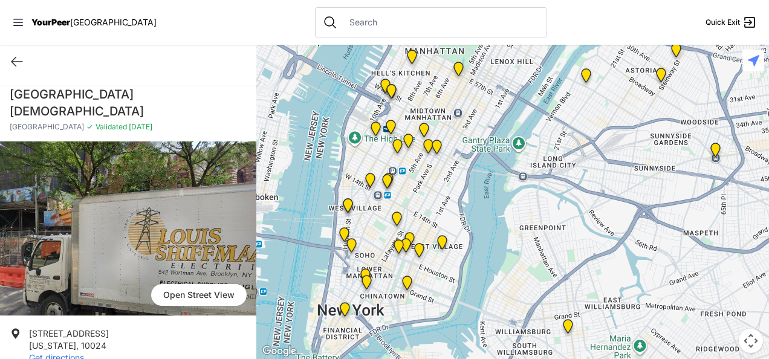 This screenshot has height=359, width=769. I want to click on div: Fancy Thrift Shop, so click(585, 78).